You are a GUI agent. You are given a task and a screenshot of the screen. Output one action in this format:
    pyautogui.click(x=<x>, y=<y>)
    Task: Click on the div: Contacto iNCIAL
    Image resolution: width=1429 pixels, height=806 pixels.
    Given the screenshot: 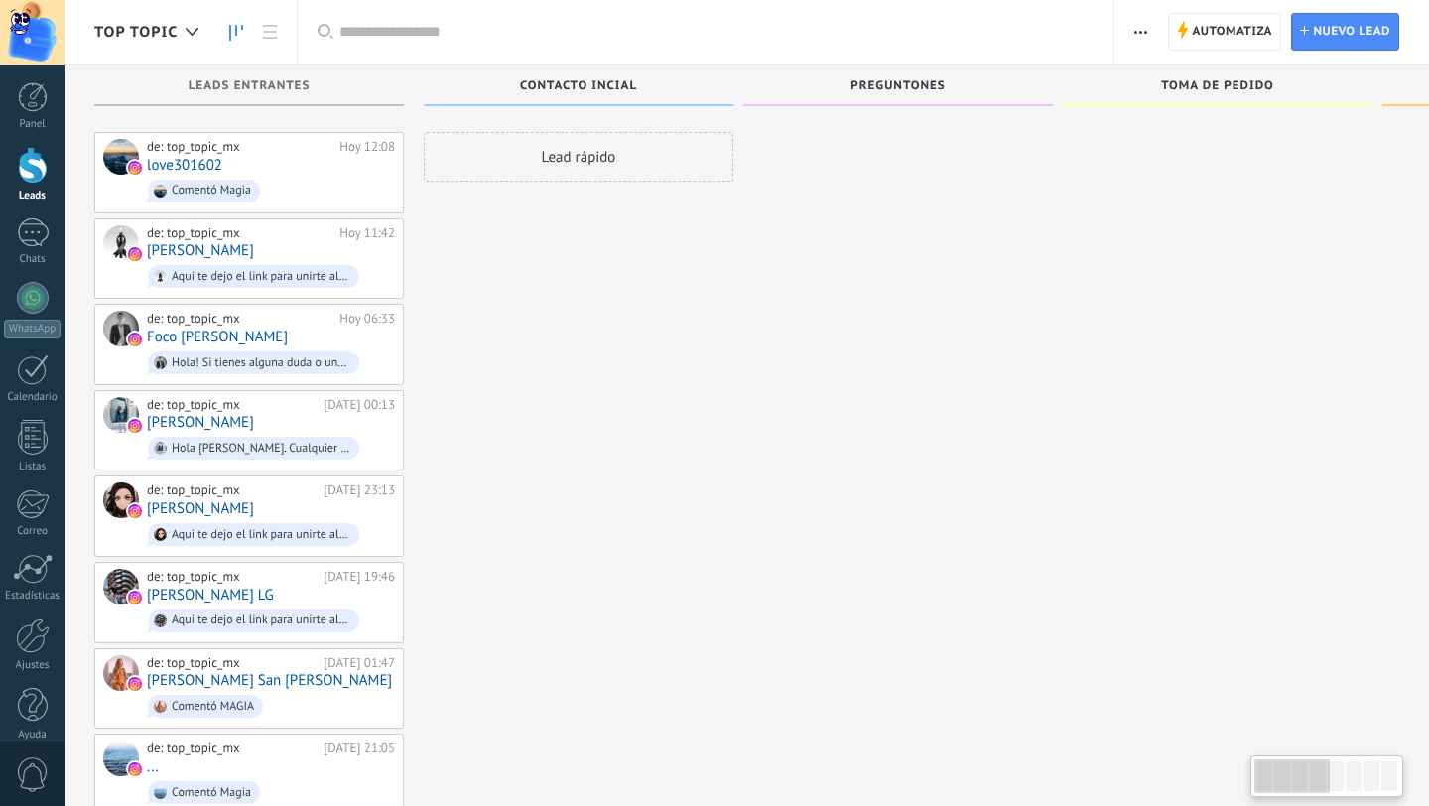 What is the action you would take?
    pyautogui.click(x=579, y=87)
    